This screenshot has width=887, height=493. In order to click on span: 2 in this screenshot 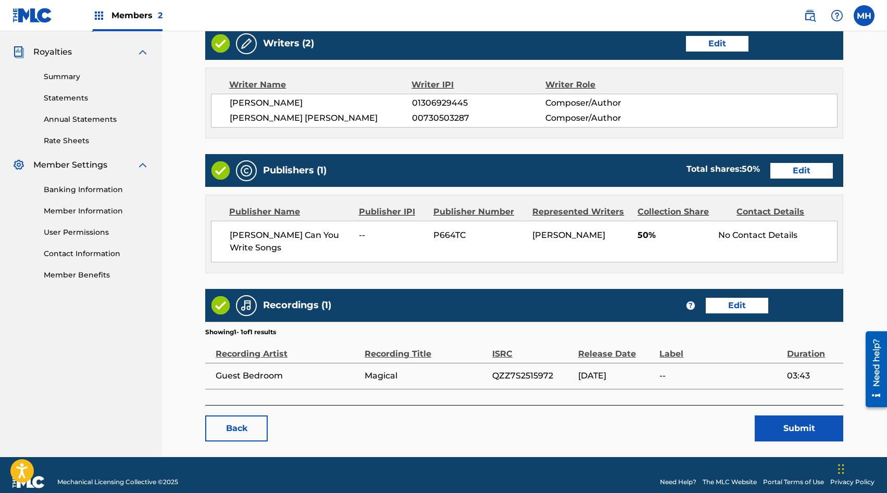, I will do `click(160, 15)`.